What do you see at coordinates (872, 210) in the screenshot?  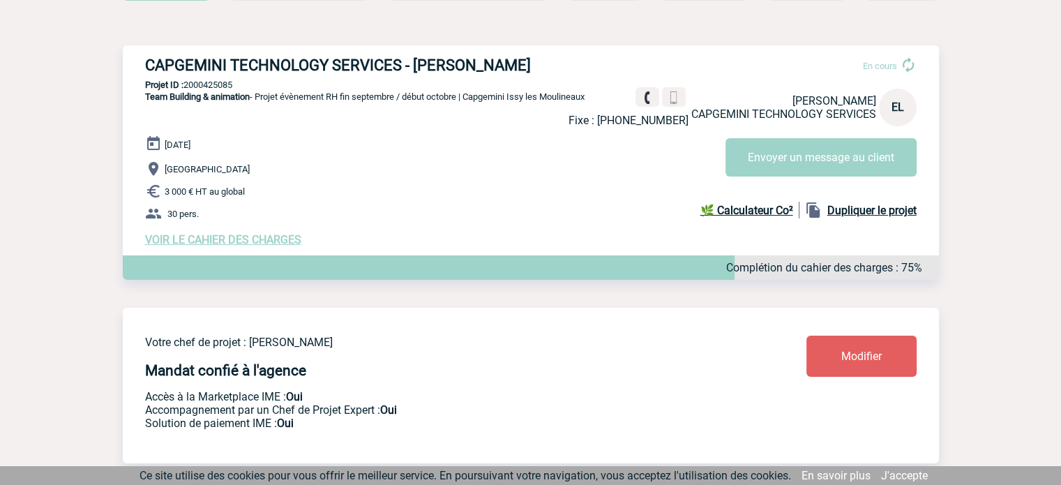 I see `b: Dupliquer le projet` at bounding box center [872, 210].